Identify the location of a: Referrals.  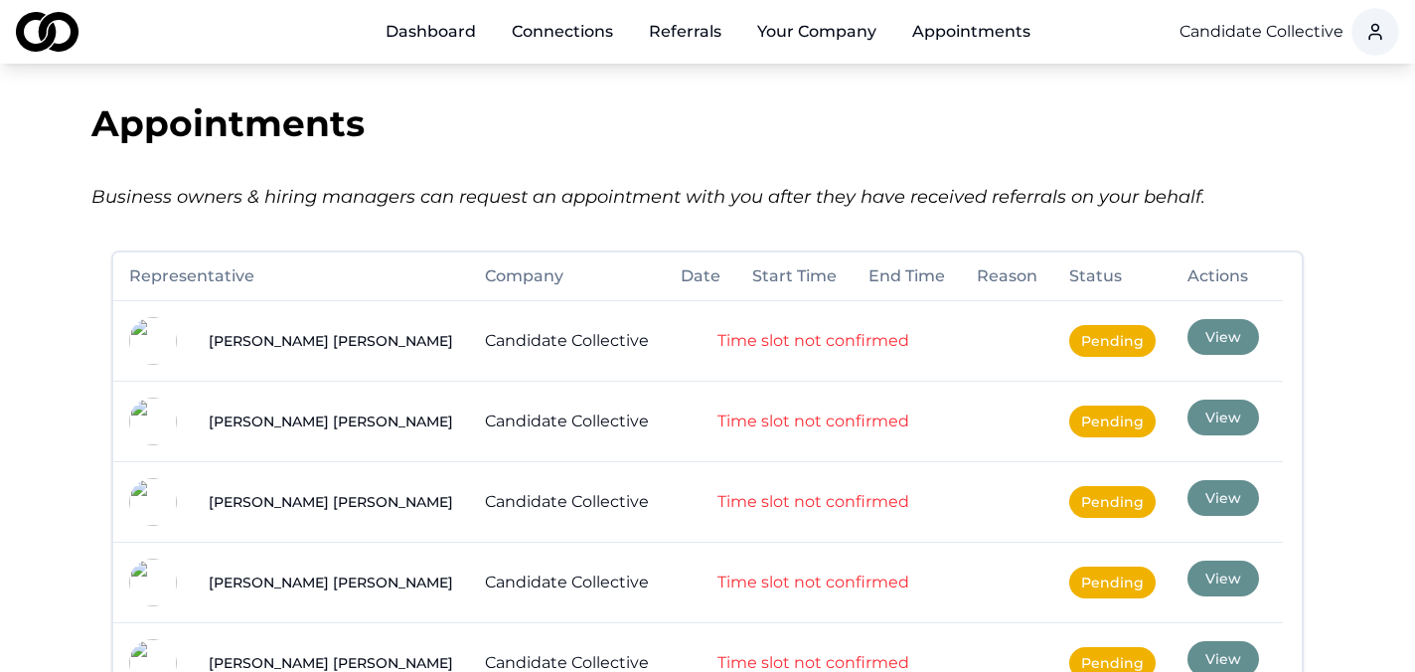
(685, 32).